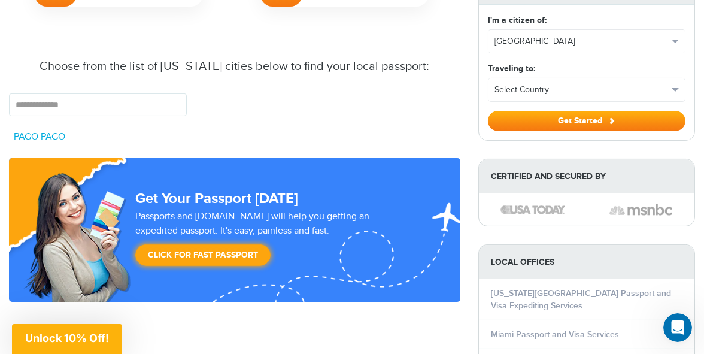  I want to click on strong: LOCAL OFFICES, so click(587, 262).